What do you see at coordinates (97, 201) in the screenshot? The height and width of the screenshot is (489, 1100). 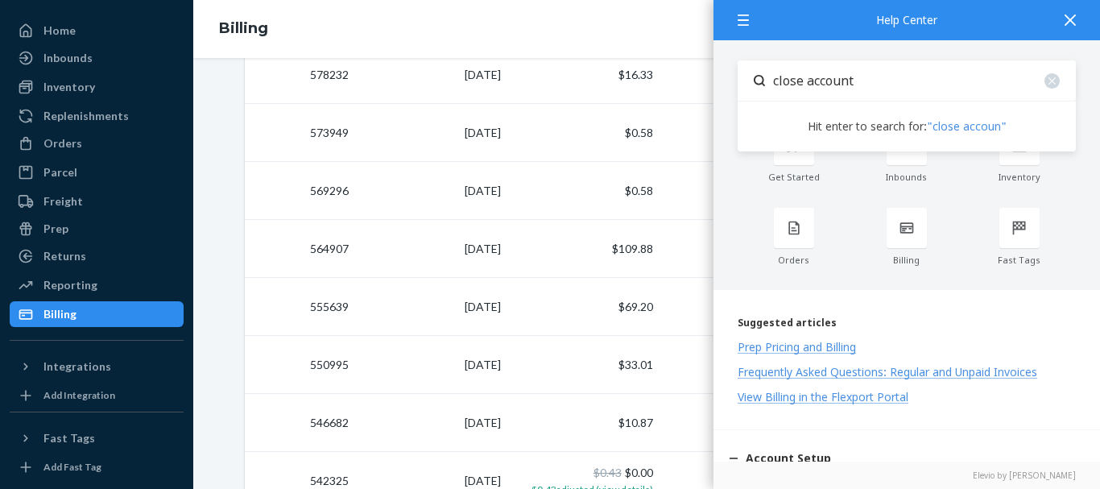 I see `a: Freight` at bounding box center [97, 201].